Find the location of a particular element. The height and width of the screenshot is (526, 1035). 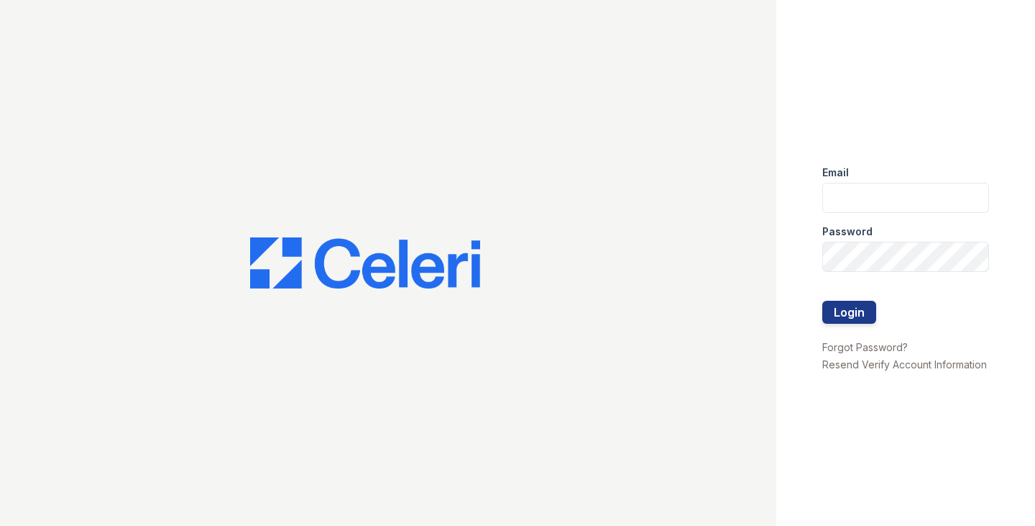

button: Login is located at coordinates (849, 312).